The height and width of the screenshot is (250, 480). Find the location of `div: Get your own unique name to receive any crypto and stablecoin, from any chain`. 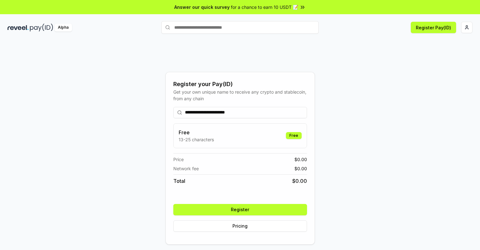

div: Get your own unique name to receive any crypto and stablecoin, from any chain is located at coordinates (240, 95).